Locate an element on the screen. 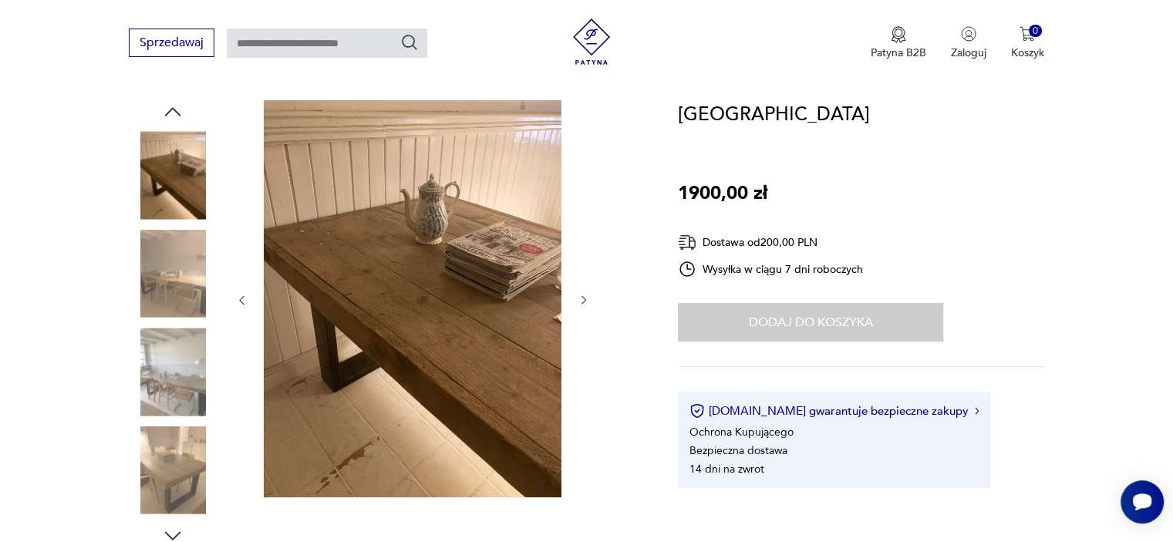  img: Ikona dostawy is located at coordinates (687, 242).